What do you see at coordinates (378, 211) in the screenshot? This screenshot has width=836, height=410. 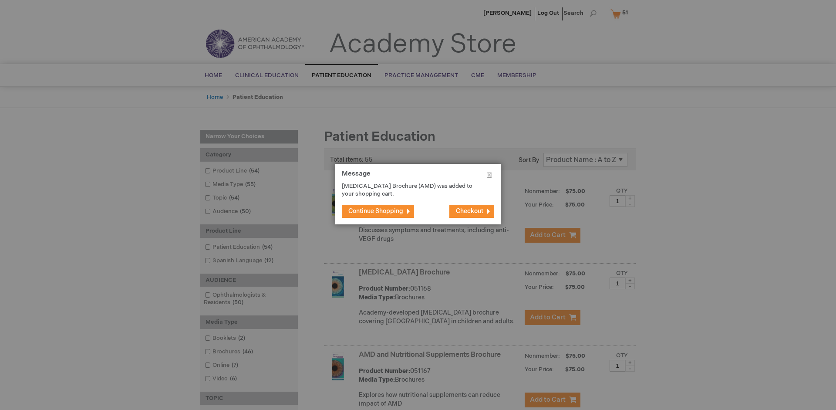 I see `button: Continue Shopping` at bounding box center [378, 211].